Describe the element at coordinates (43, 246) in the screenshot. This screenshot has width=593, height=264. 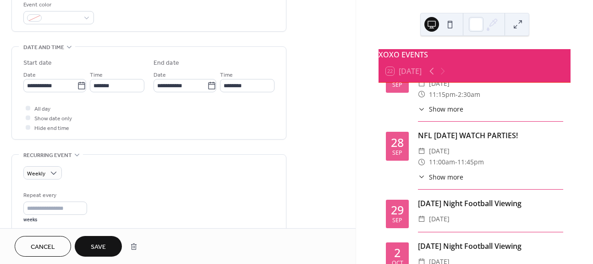
I see `a: Cancel` at that location.